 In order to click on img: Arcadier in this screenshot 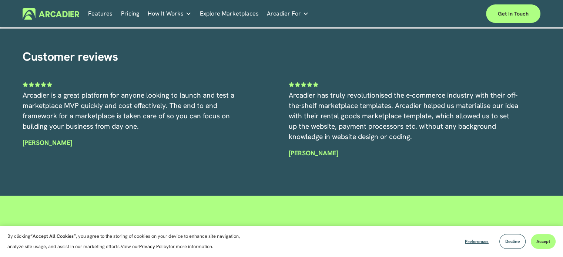, I will do `click(51, 14)`.